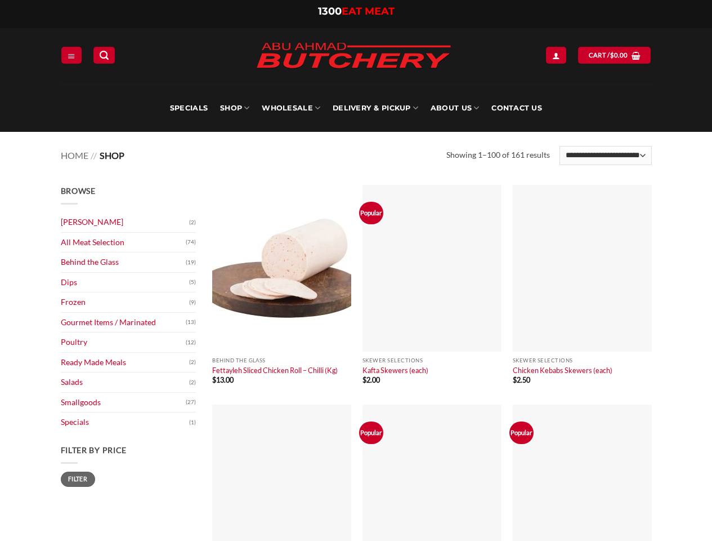 Image resolution: width=712 pixels, height=541 pixels. I want to click on img: Kafta Skewers, so click(432, 268).